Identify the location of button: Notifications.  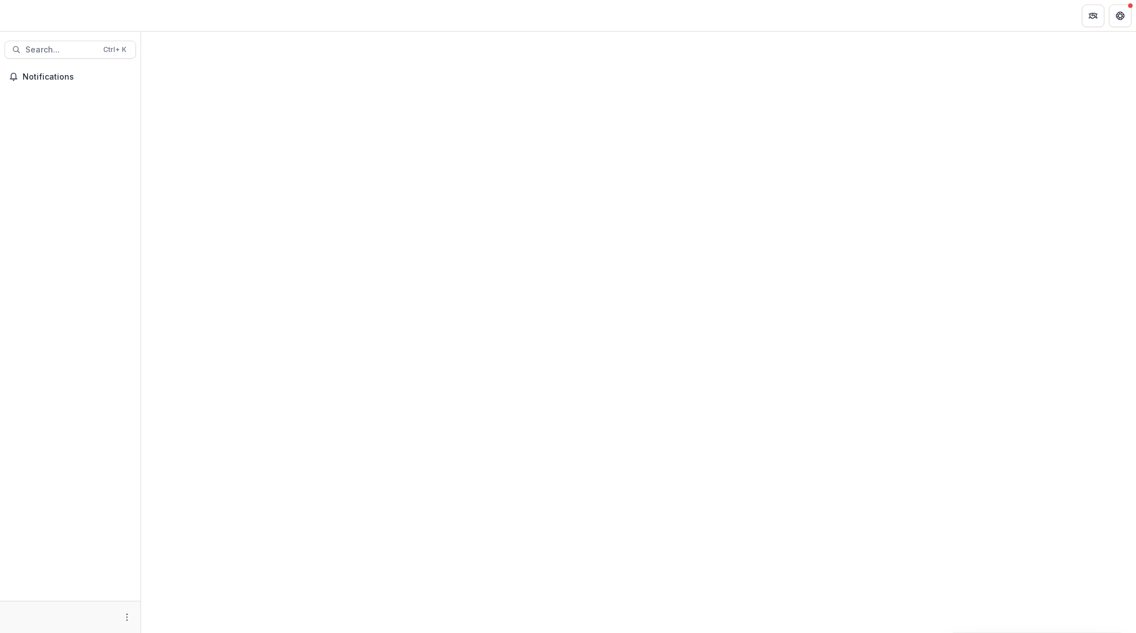
(70, 77).